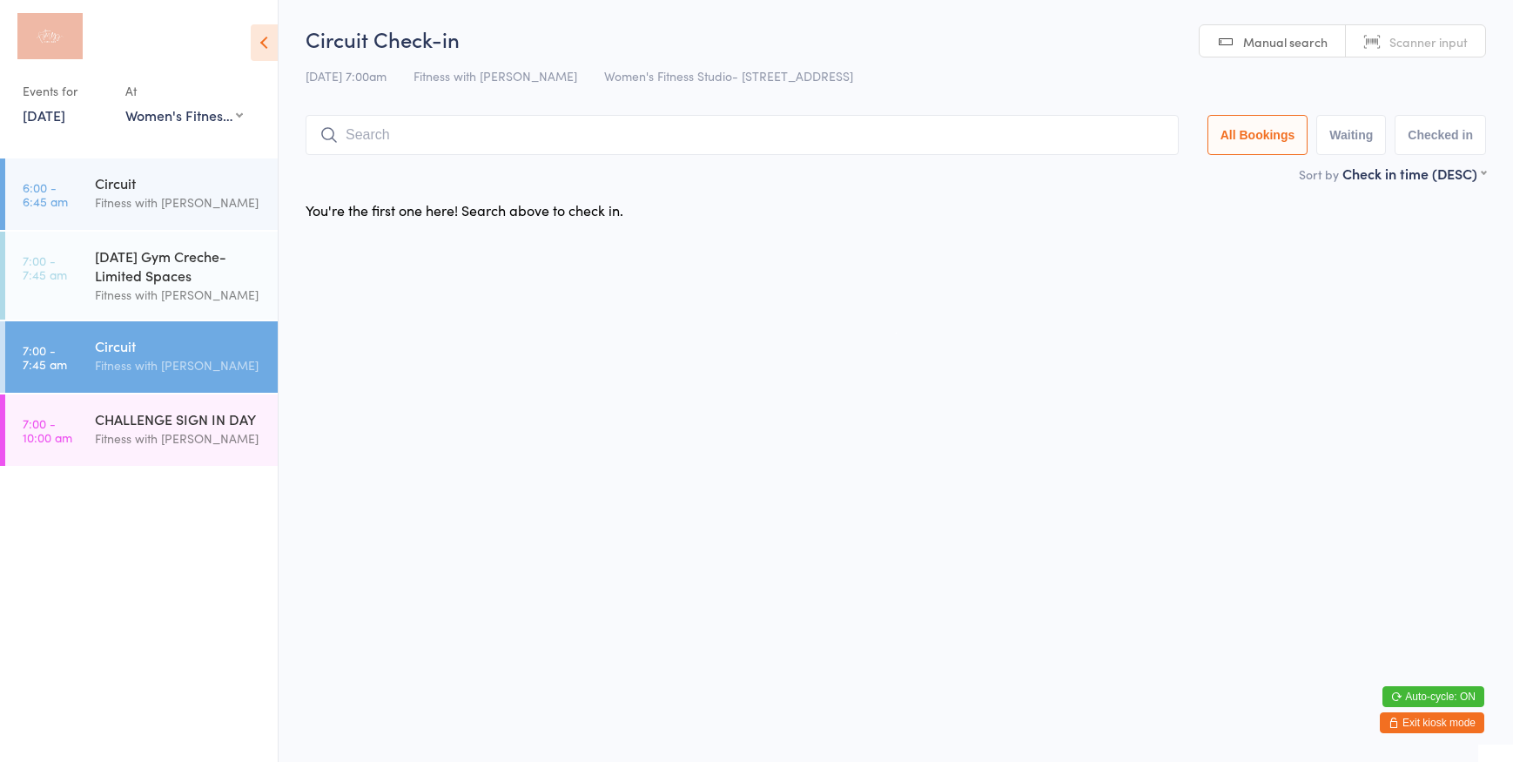  I want to click on span: Manual search, so click(1285, 42).